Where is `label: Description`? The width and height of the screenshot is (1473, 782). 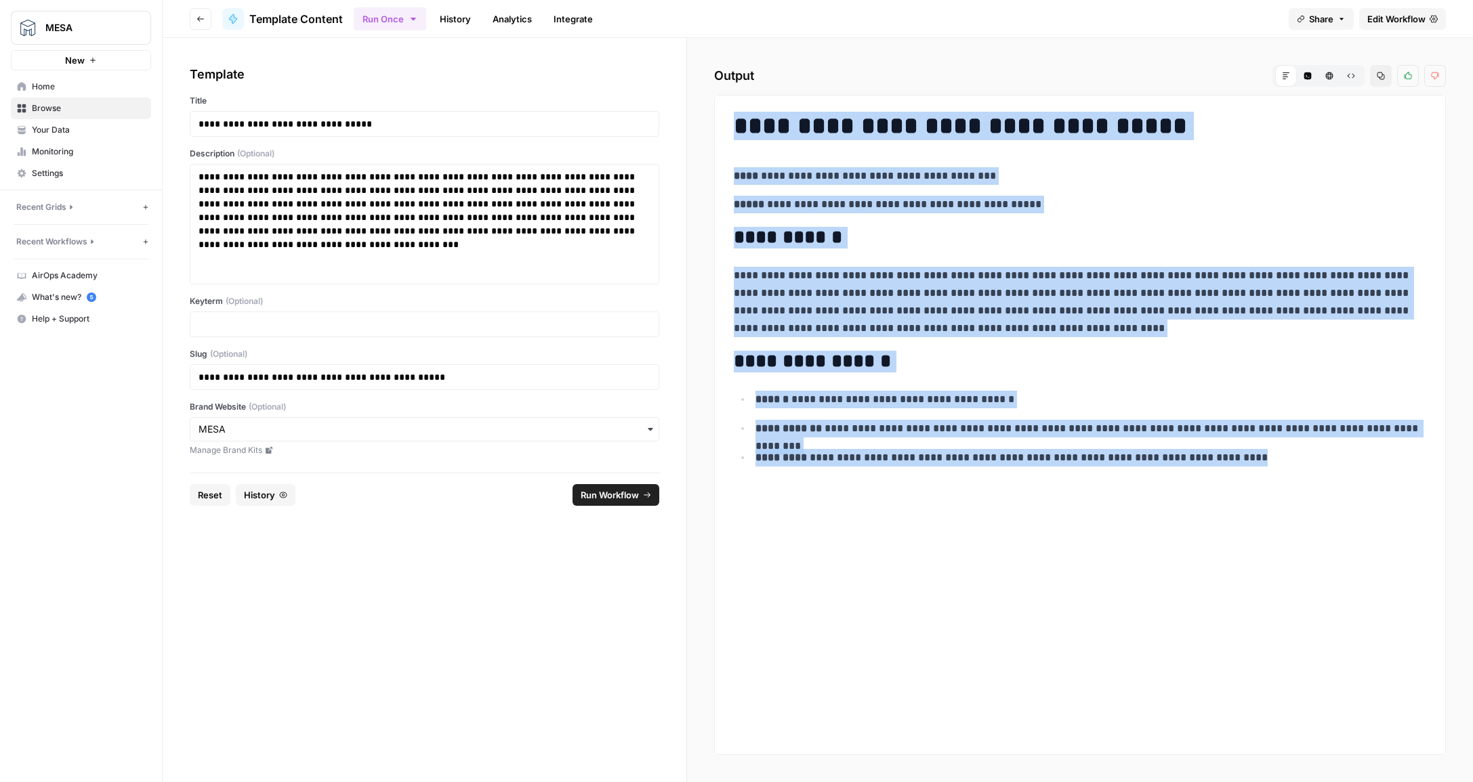
label: Description is located at coordinates (424, 154).